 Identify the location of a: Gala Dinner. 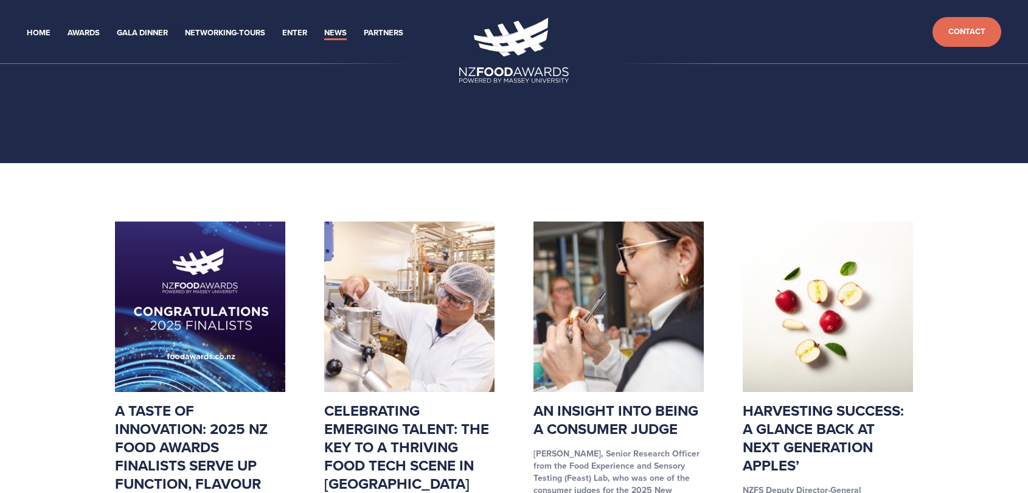
(142, 33).